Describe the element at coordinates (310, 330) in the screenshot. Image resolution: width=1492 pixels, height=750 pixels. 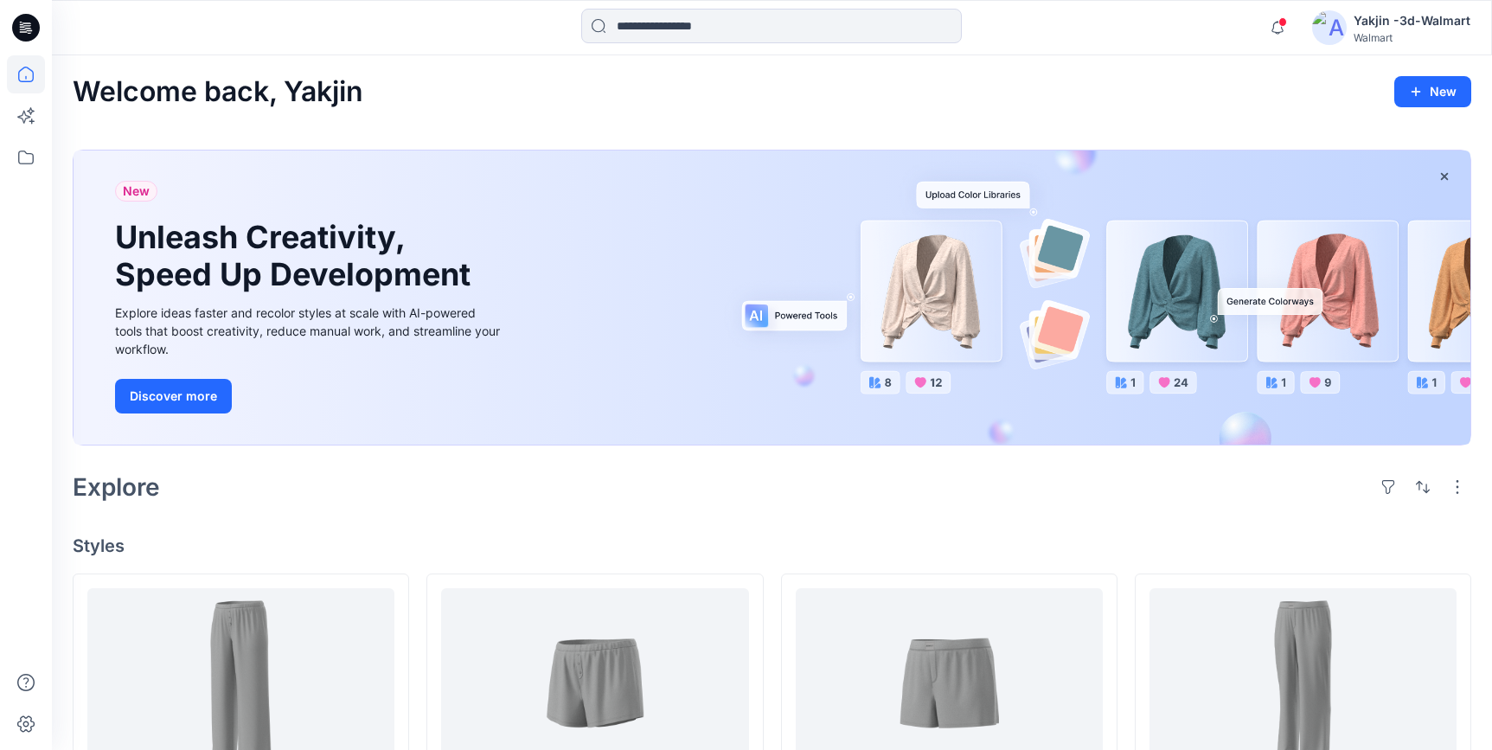
I see `div: Explore ideas faster and recolor styles at scale with AI-powered tools that boost creativity, red...` at that location.